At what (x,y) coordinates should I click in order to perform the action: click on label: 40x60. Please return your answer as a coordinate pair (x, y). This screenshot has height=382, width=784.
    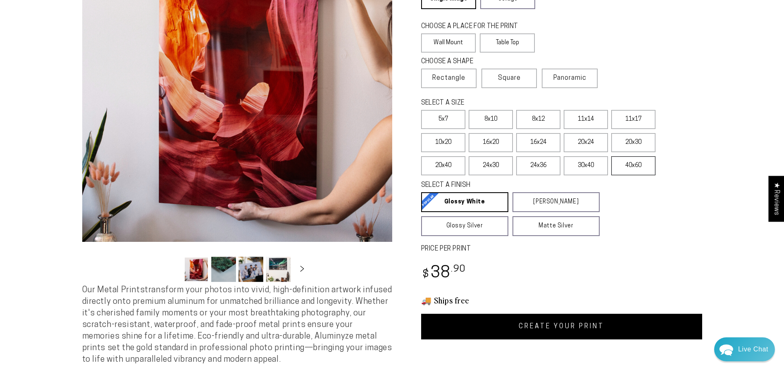
    Looking at the image, I should click on (633, 166).